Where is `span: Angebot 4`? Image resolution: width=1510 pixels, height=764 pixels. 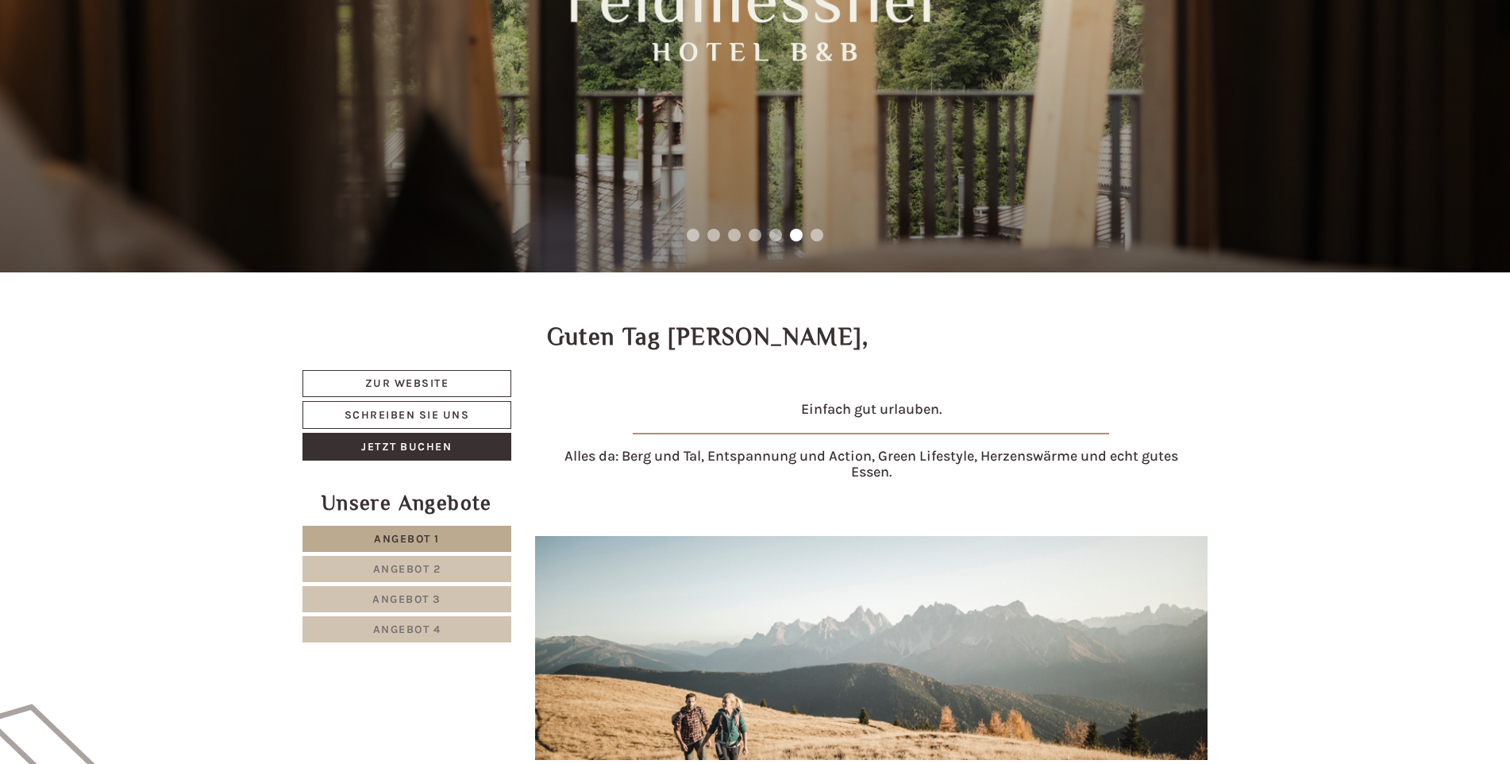
span: Angebot 4 is located at coordinates (407, 629).